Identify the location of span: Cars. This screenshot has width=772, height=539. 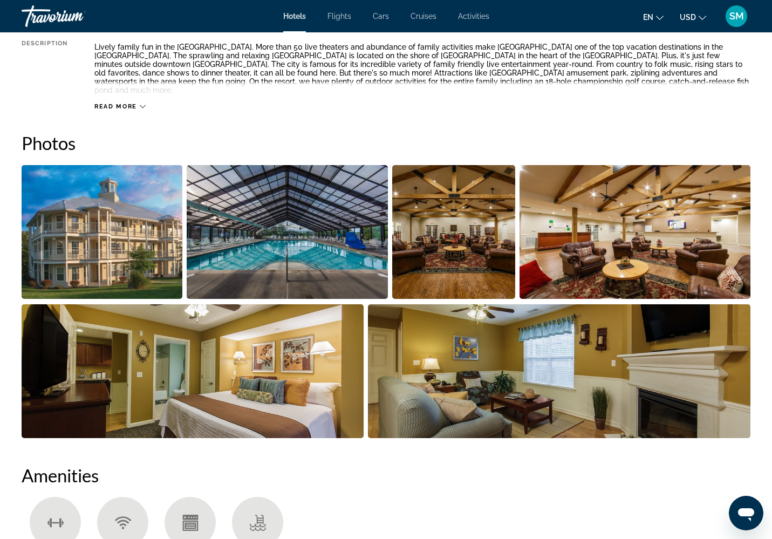
(381, 16).